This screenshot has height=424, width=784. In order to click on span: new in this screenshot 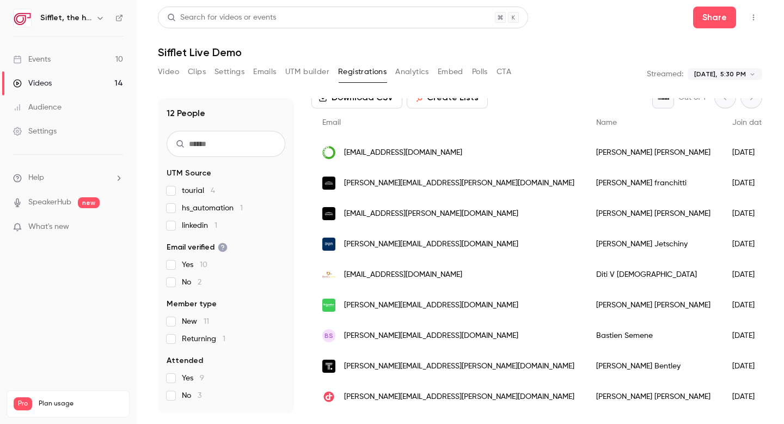, I will do `click(89, 203)`.